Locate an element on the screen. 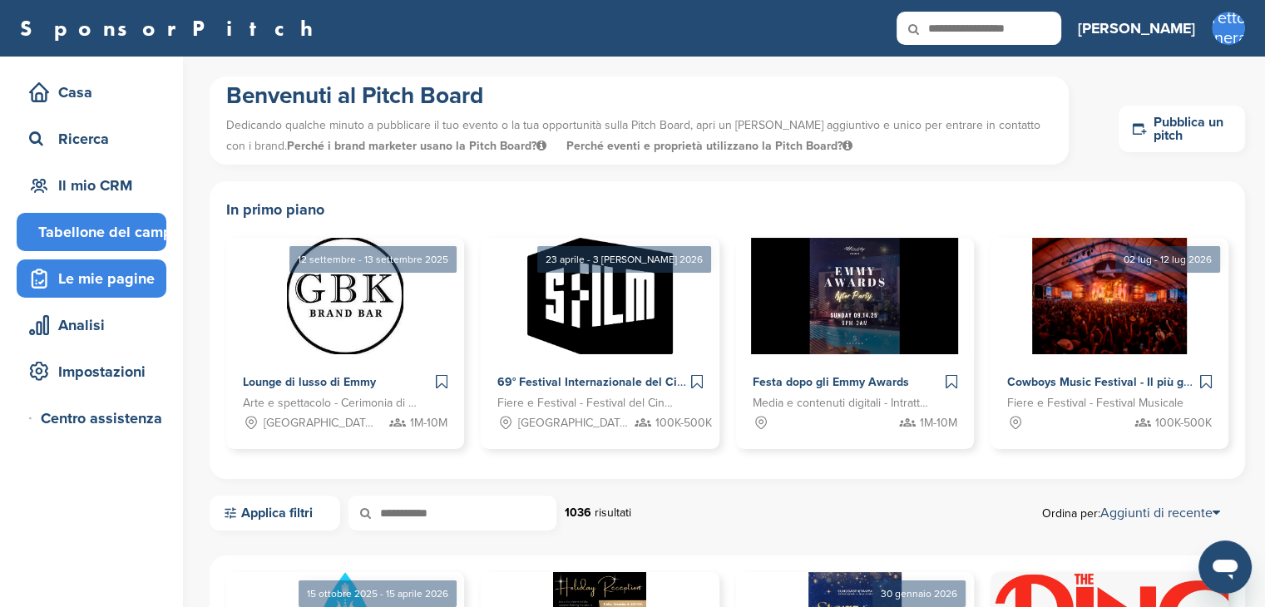 This screenshot has height=607, width=1265. a: Impostazioni is located at coordinates (92, 372).